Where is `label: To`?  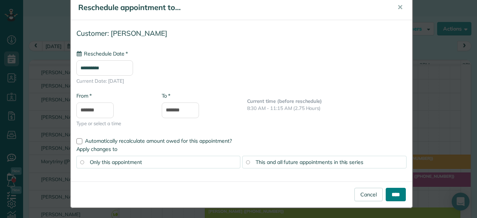 label: To is located at coordinates (166, 96).